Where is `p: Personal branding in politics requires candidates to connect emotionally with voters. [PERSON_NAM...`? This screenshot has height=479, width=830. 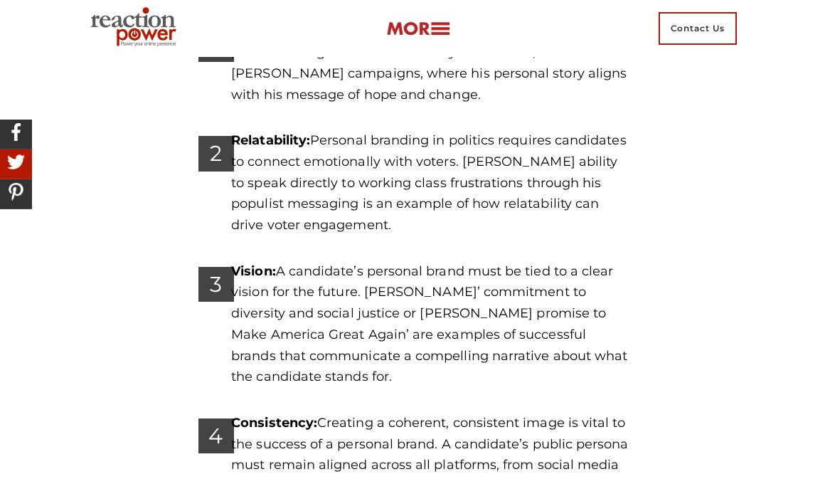 p: Personal branding in politics requires candidates to connect emotionally with voters. [PERSON_NAM... is located at coordinates (431, 183).